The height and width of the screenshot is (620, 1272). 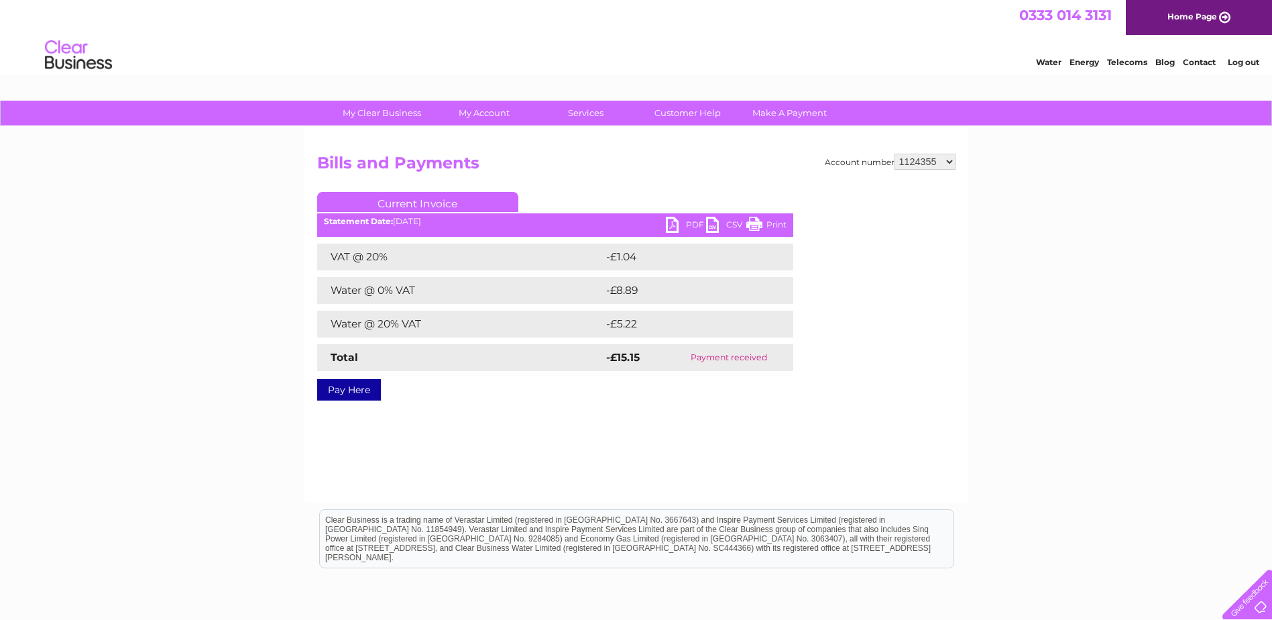 I want to click on h2: Bills and Payments, so click(x=637, y=166).